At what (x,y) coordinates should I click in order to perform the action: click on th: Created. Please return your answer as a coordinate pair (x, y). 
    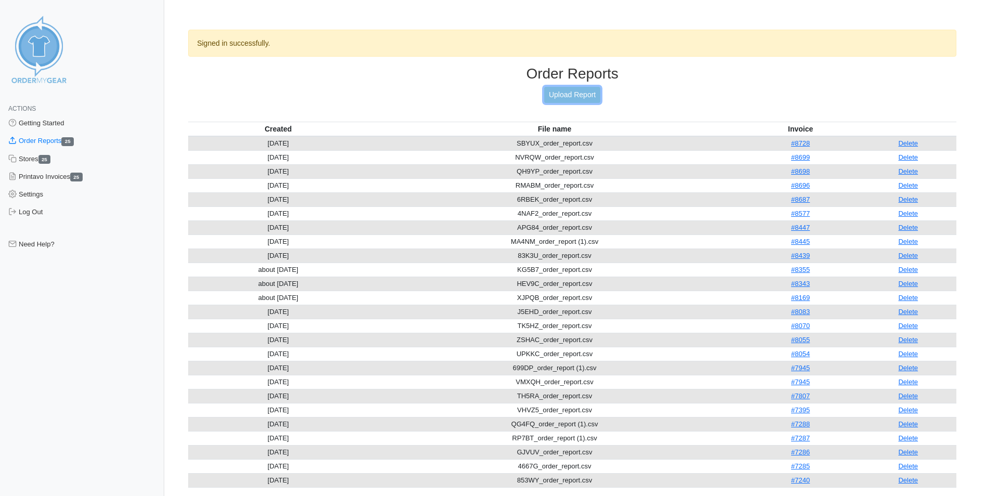
    Looking at the image, I should click on (278, 129).